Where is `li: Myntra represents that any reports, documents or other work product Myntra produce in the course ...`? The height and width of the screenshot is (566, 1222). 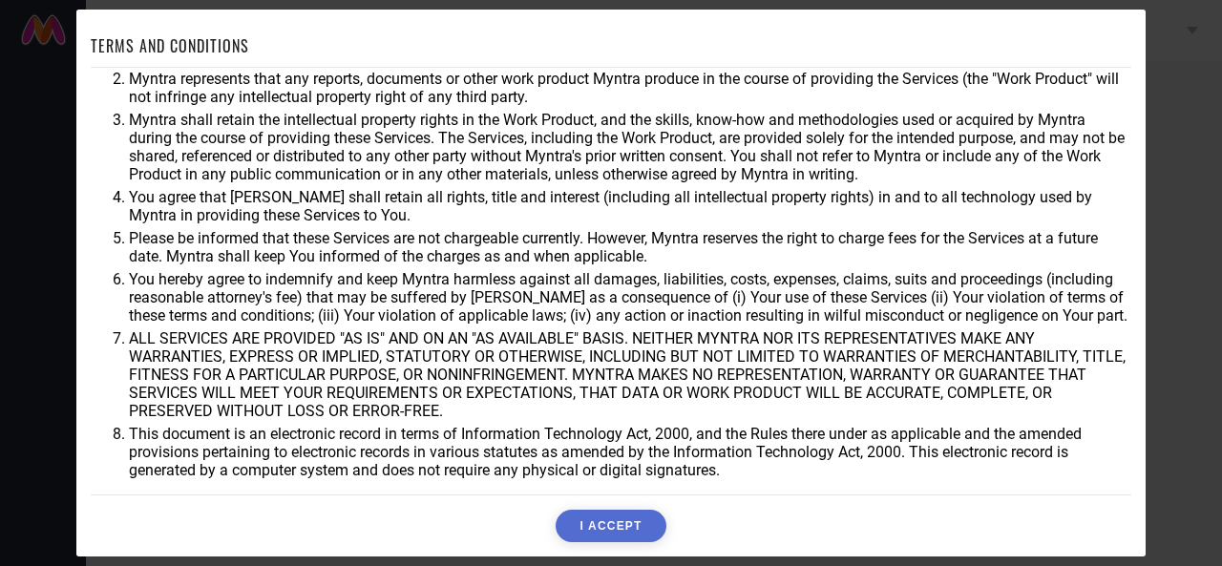
li: Myntra represents that any reports, documents or other work product Myntra produce in the course ... is located at coordinates (630, 88).